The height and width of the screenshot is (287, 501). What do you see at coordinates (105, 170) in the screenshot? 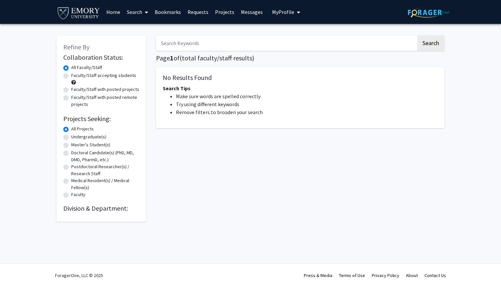
I see `label: Postdoctoral Researcher(s) / Research Staff` at bounding box center [105, 170].